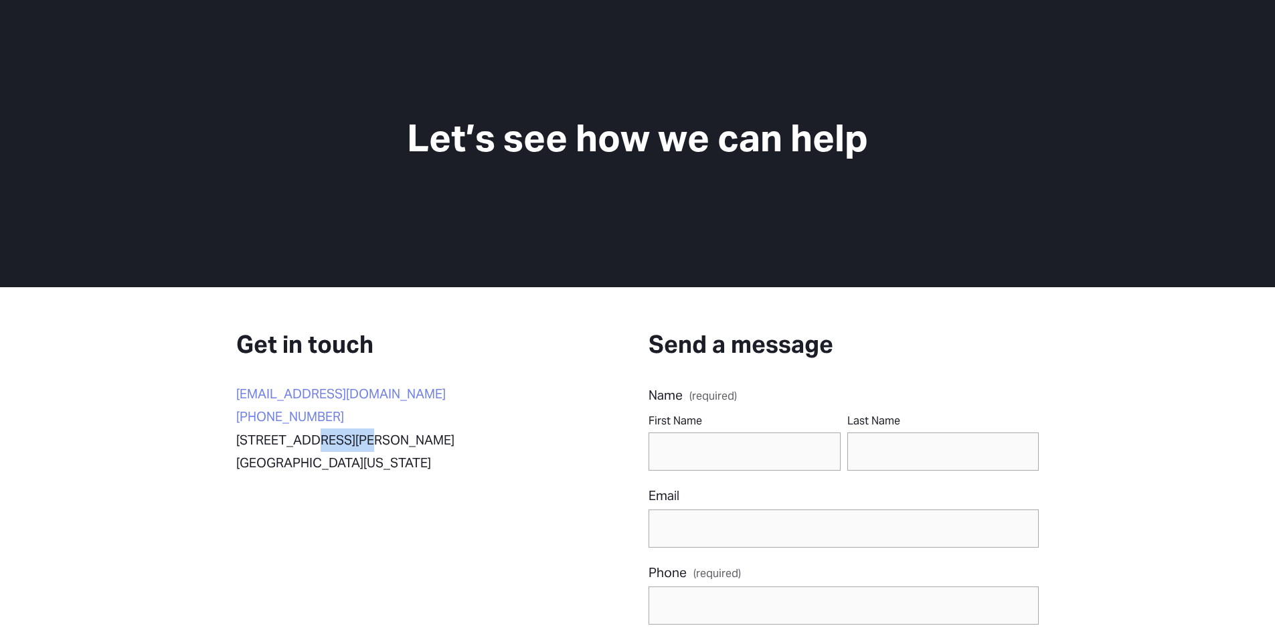 Image resolution: width=1275 pixels, height=638 pixels. I want to click on h3: Send a message, so click(844, 345).